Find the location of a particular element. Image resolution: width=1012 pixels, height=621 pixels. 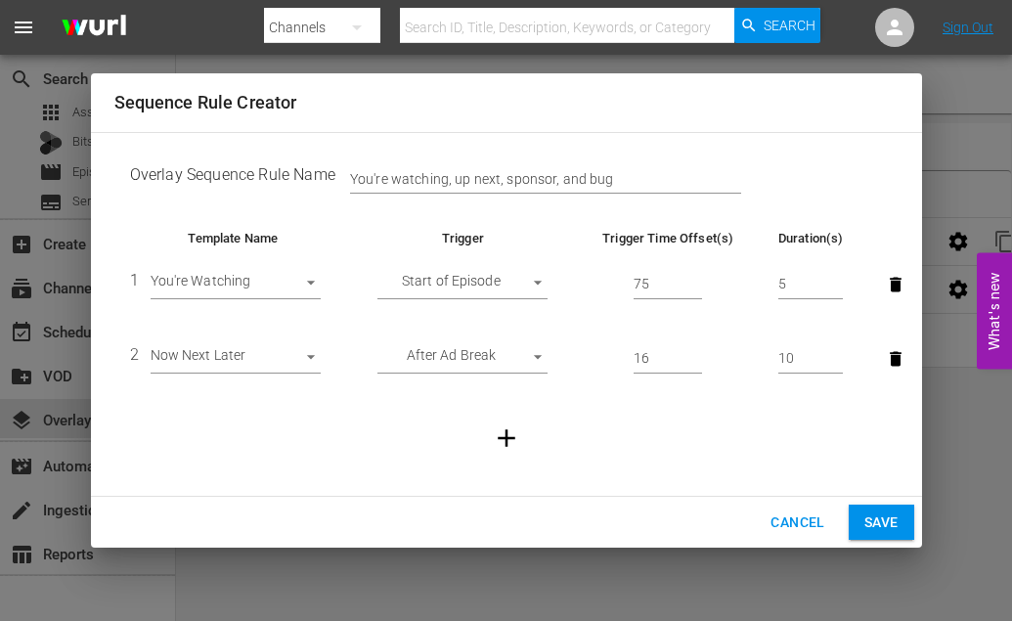

th: Trigger is located at coordinates (463, 238).